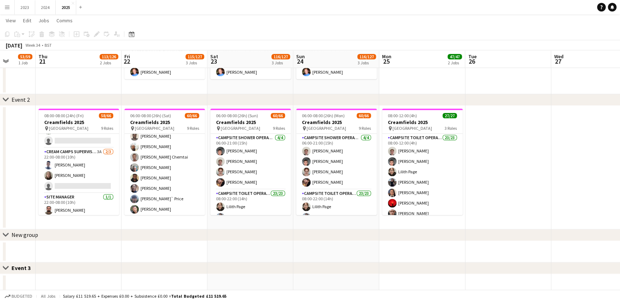  Describe the element at coordinates (22, 296) in the screenshot. I see `span: Budgeted` at that location.